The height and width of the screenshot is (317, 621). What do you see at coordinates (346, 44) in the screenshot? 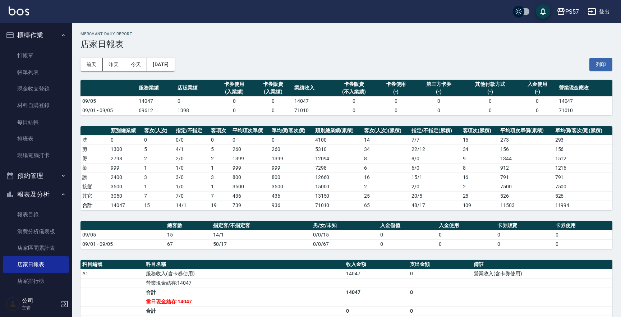
I see `h3: 店家日報表` at bounding box center [346, 44].